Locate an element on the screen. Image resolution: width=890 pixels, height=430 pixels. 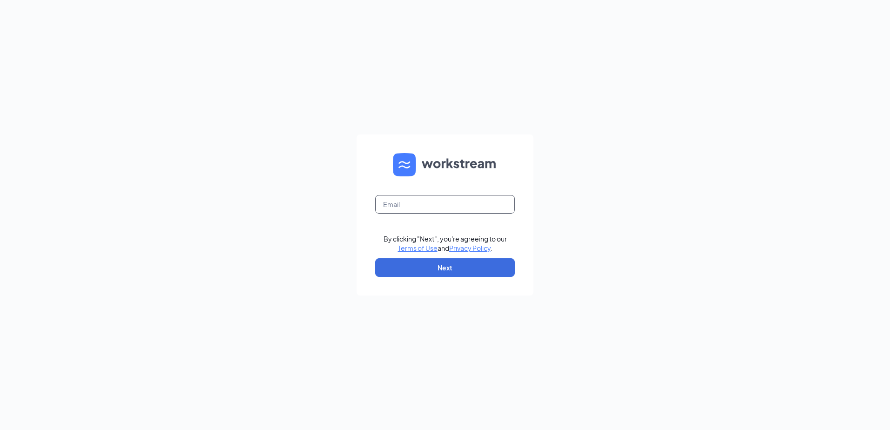
button: Next is located at coordinates (445, 268).